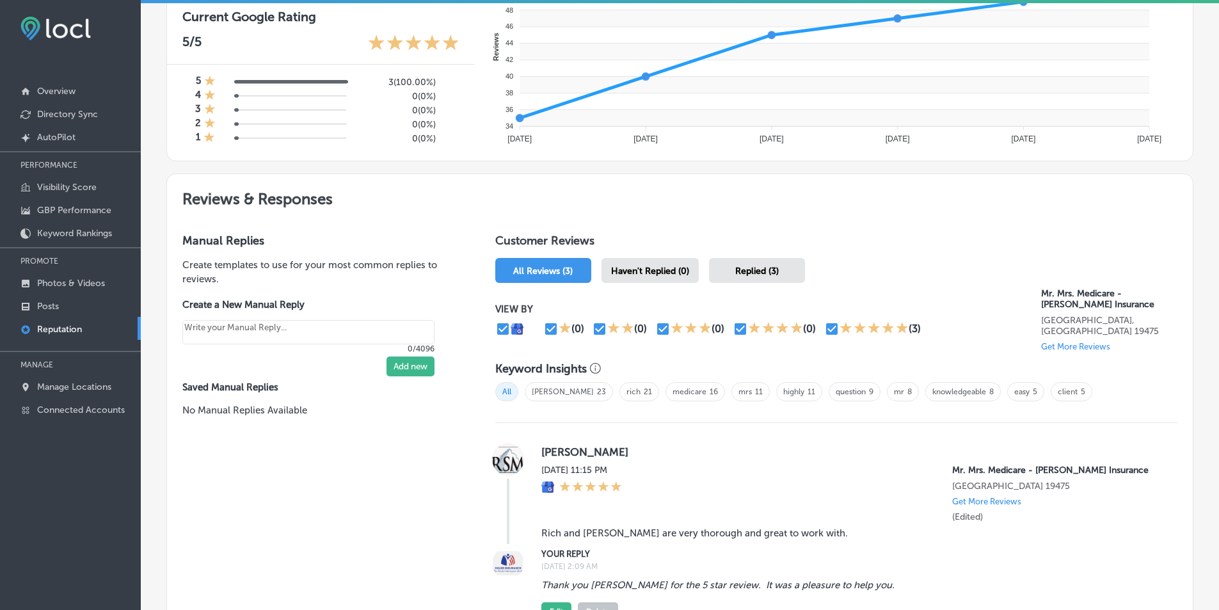 The image size is (1219, 610). What do you see at coordinates (836, 243) in the screenshot?
I see `h1: Customer Reviews` at bounding box center [836, 243].